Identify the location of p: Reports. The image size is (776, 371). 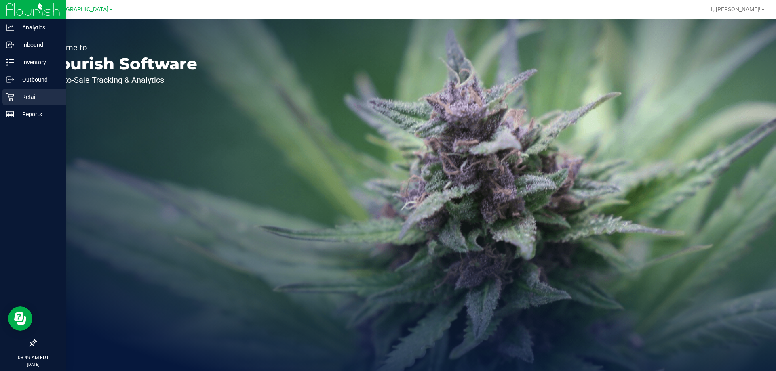
(38, 114).